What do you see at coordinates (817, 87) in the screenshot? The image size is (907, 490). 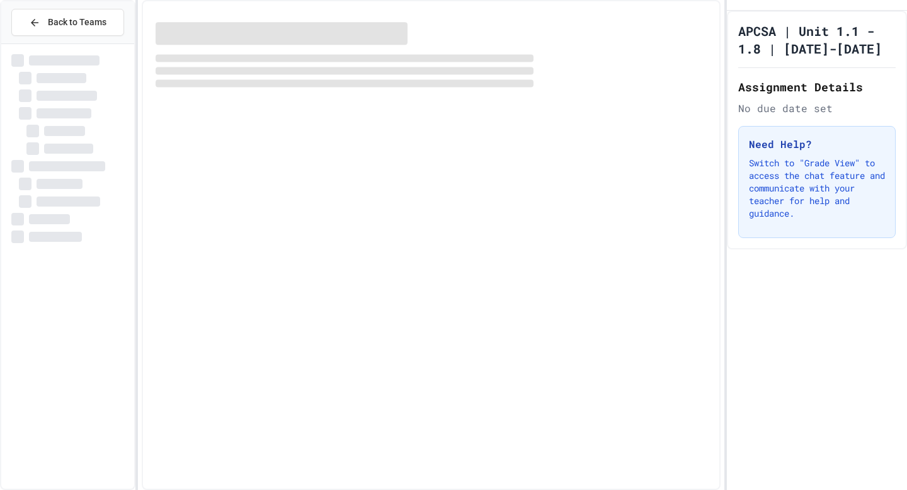 I see `h2: Assignment Details` at bounding box center [817, 87].